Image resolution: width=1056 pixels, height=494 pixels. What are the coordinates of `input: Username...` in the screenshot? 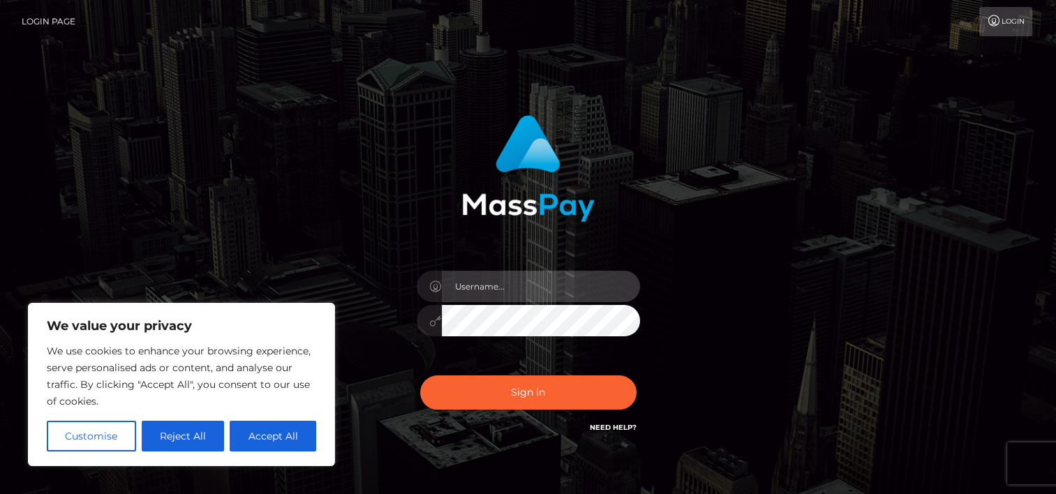 It's located at (541, 286).